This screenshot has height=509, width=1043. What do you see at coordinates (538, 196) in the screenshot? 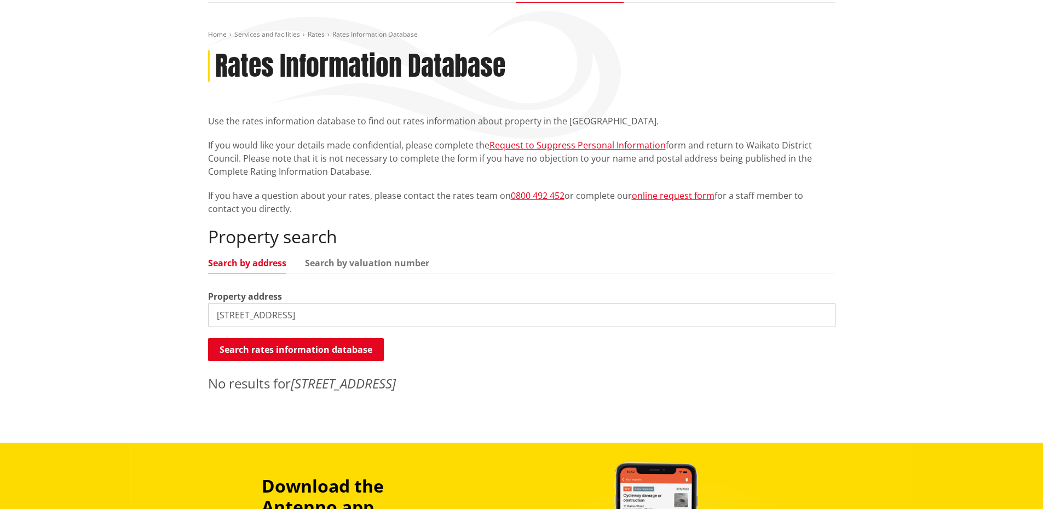
I see `a: 0800 492 452` at bounding box center [538, 196].